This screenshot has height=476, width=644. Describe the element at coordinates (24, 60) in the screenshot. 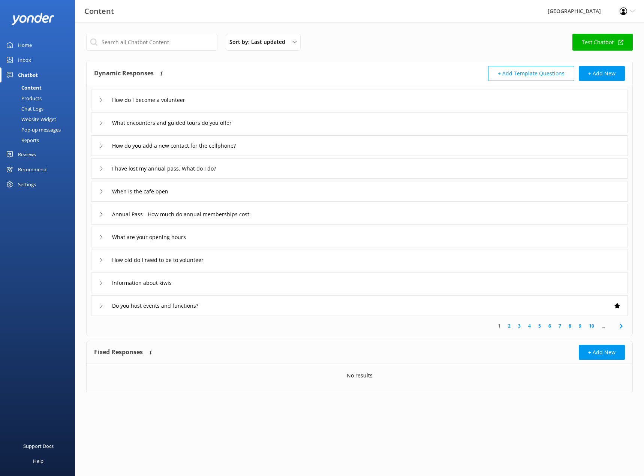

I see `div: Inbox` at that location.